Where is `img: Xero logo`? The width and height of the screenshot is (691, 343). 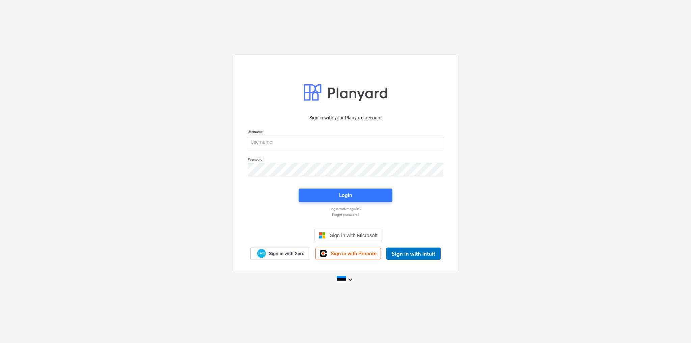 img: Xero logo is located at coordinates (261, 253).